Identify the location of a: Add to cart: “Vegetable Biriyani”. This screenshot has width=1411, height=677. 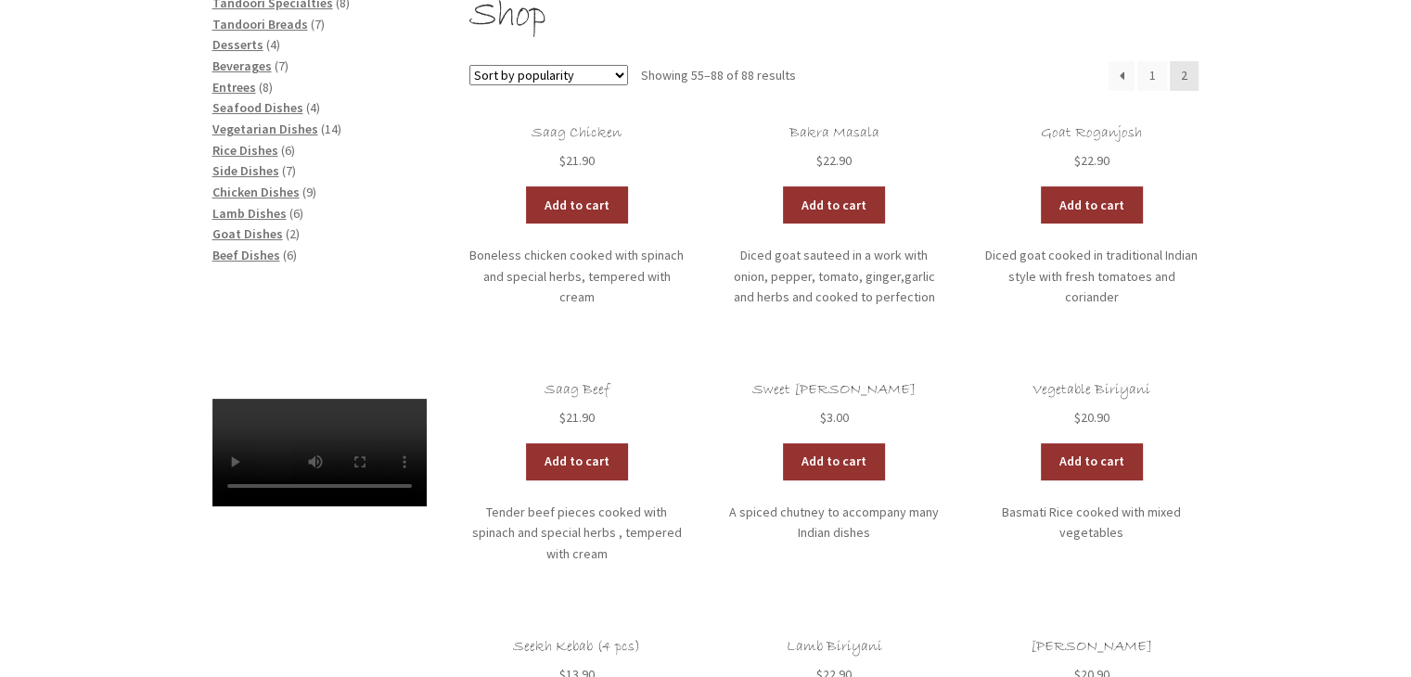
(1092, 462).